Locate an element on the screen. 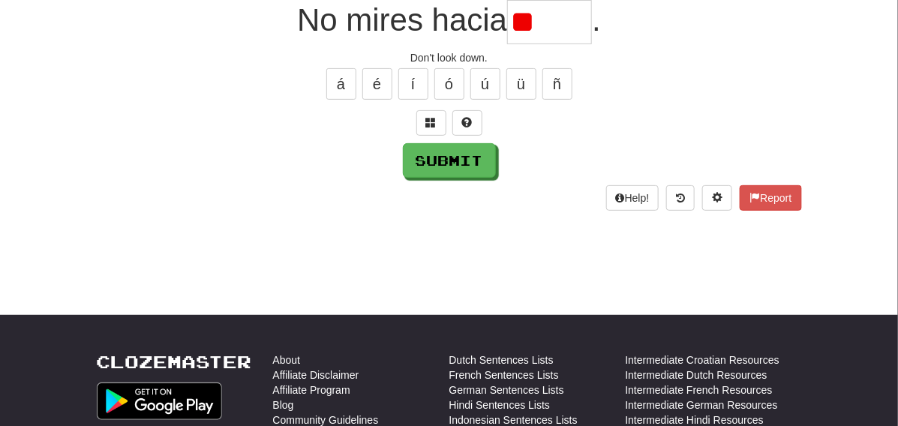 This screenshot has width=898, height=426. a: French Sentences Lists is located at coordinates (504, 375).